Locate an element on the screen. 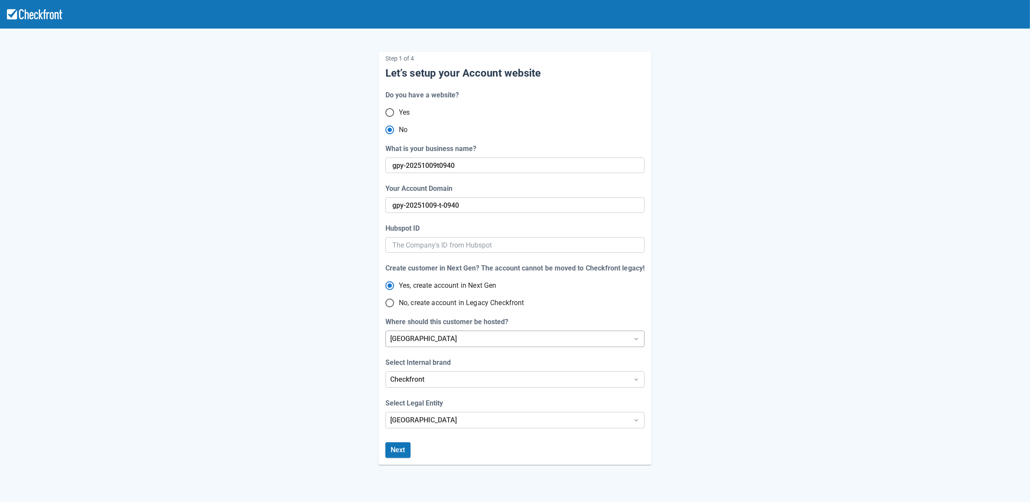  div: Do you have a website? is located at coordinates (422, 95).